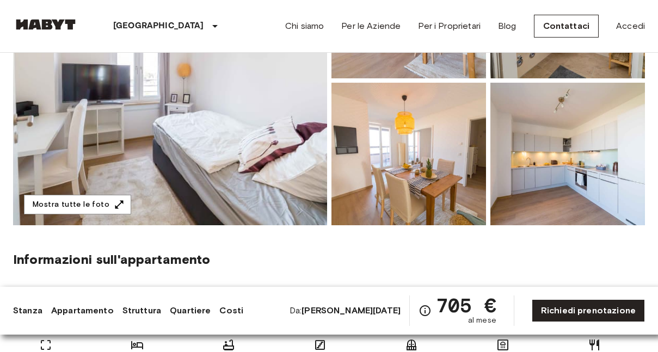 The width and height of the screenshot is (658, 352). What do you see at coordinates (466, 305) in the screenshot?
I see `span: 705 €` at bounding box center [466, 305].